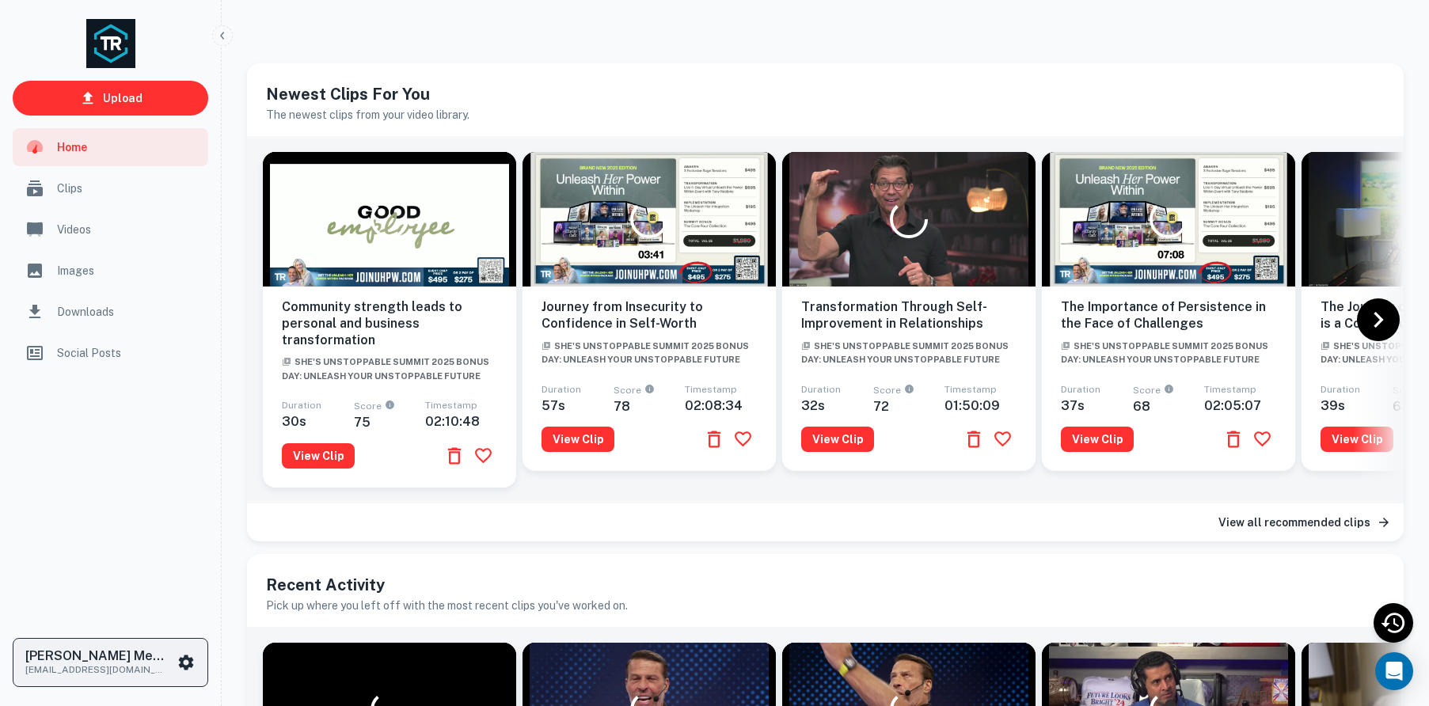  I want to click on h6: 02:08:34, so click(720, 405).